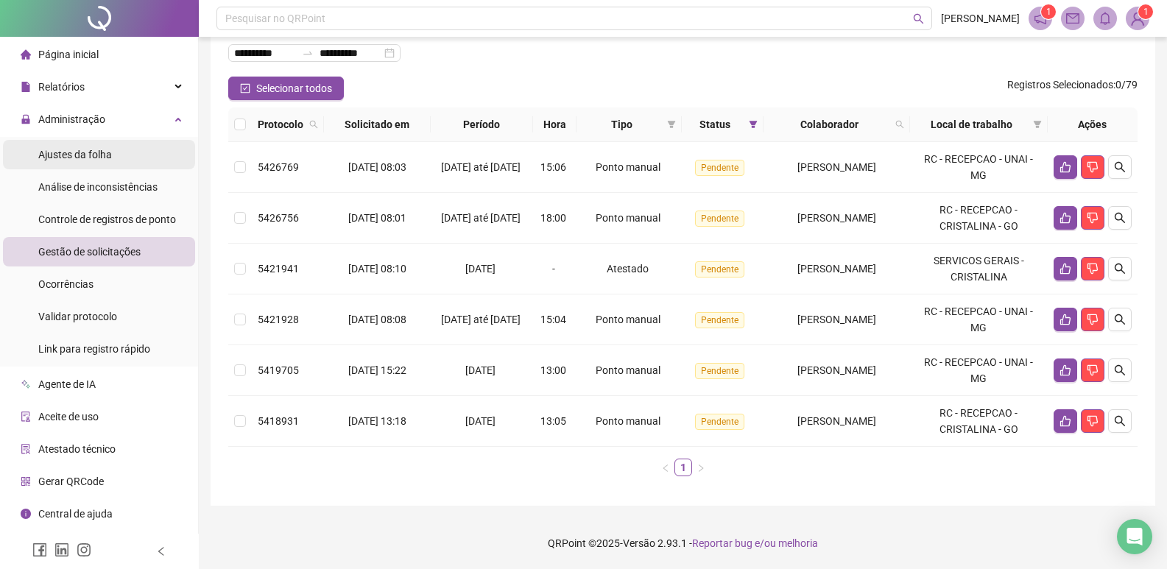  What do you see at coordinates (278, 421) in the screenshot?
I see `span: 5418931` at bounding box center [278, 421].